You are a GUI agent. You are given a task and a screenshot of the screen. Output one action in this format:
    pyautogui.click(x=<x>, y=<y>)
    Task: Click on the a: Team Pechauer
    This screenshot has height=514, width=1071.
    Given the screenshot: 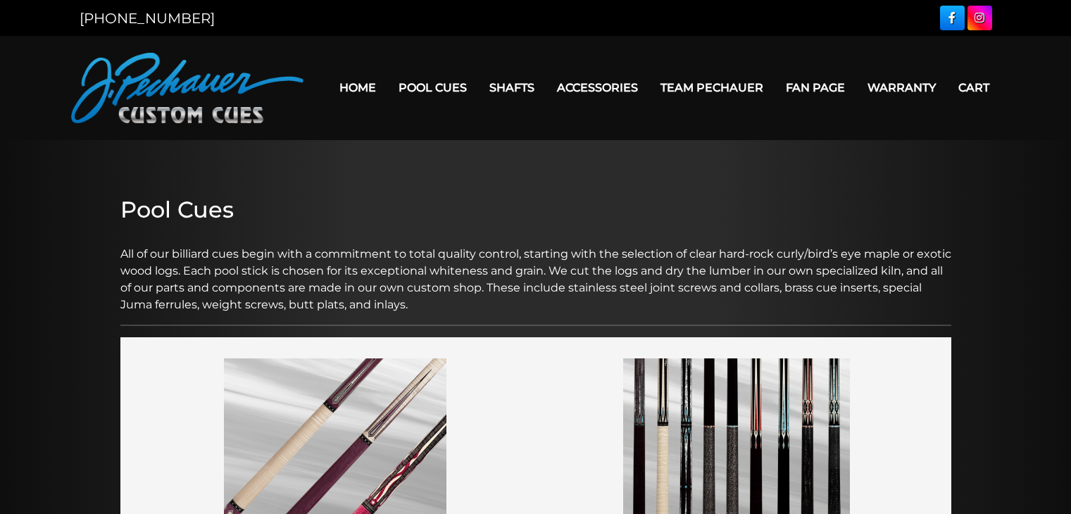 What is the action you would take?
    pyautogui.click(x=712, y=87)
    